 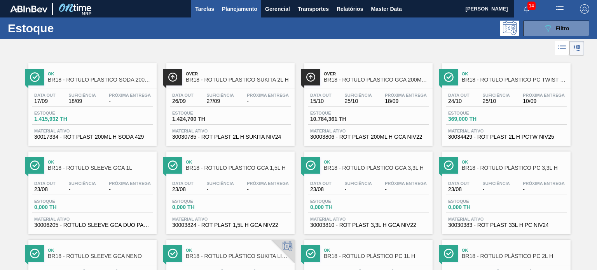 What do you see at coordinates (562, 28) in the screenshot?
I see `span: Filtro` at bounding box center [562, 28].